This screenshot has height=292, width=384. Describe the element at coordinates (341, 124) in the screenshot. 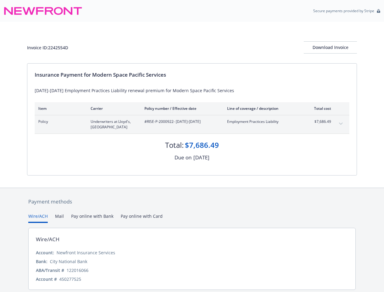

I see `button: expand content` at that location.